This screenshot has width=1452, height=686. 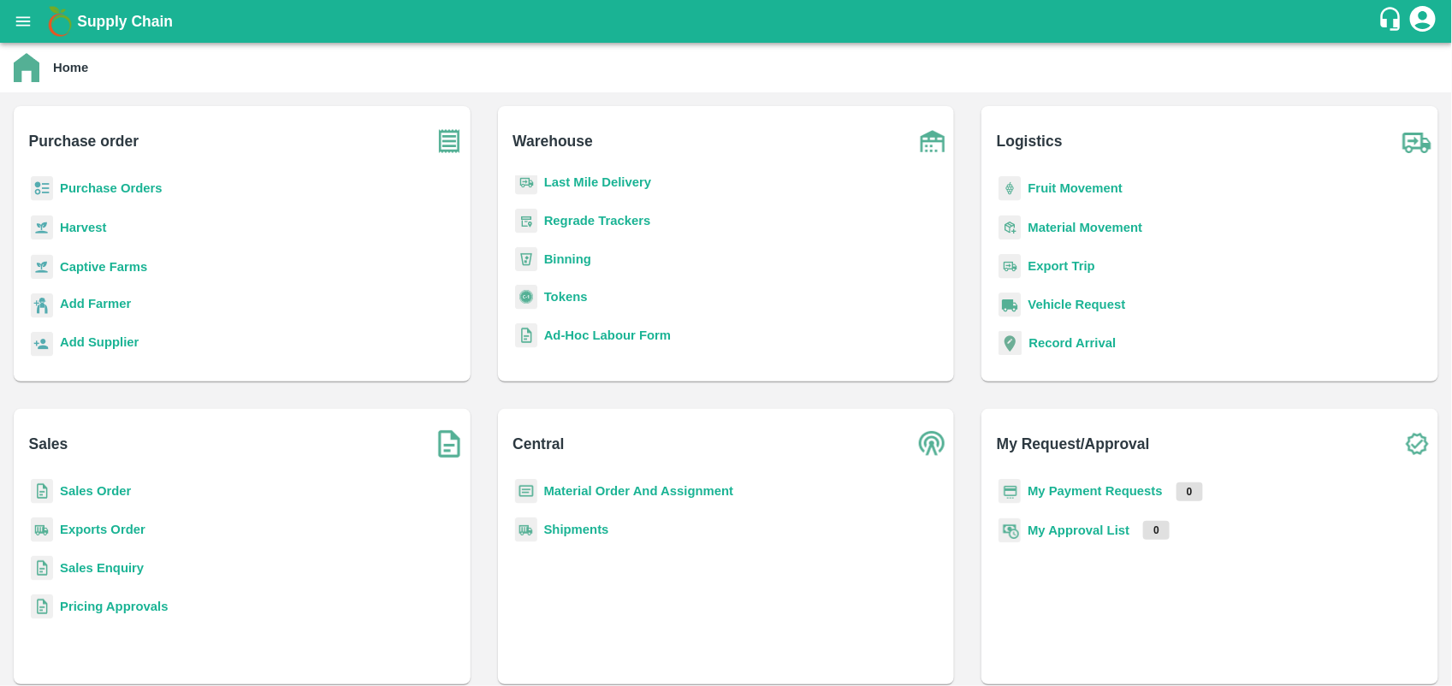 I want to click on b: Tokens, so click(x=565, y=297).